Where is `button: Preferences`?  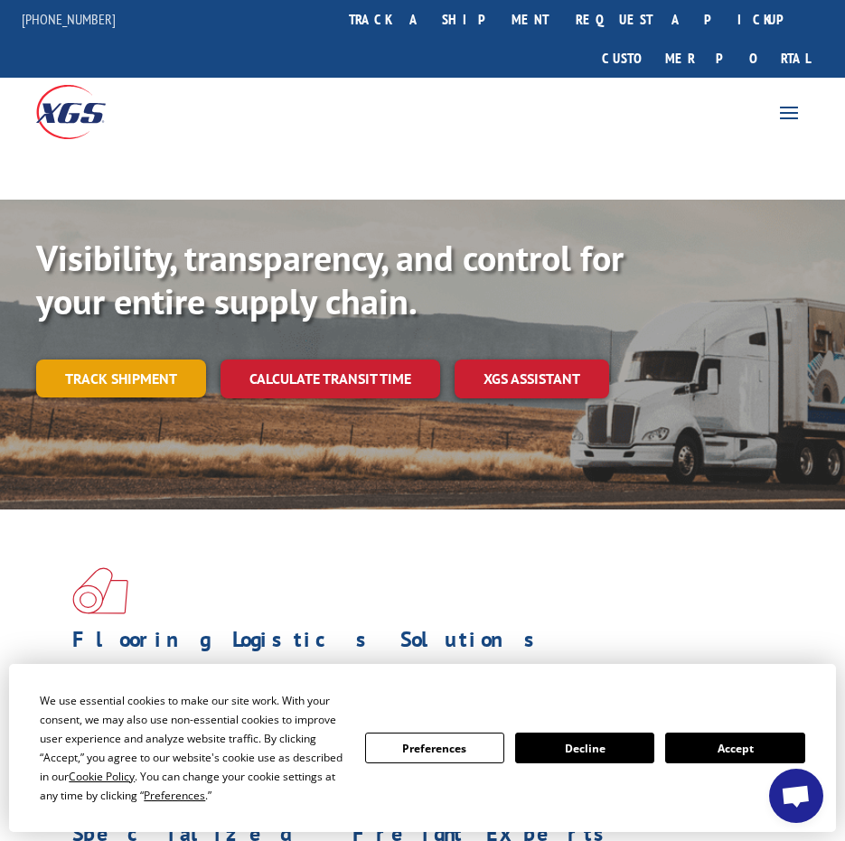 button: Preferences is located at coordinates (435, 748).